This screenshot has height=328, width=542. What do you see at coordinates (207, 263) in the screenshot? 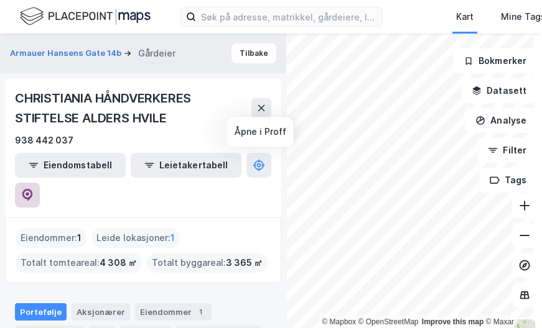
I see `div: Totalt byggareal :` at bounding box center [207, 263].